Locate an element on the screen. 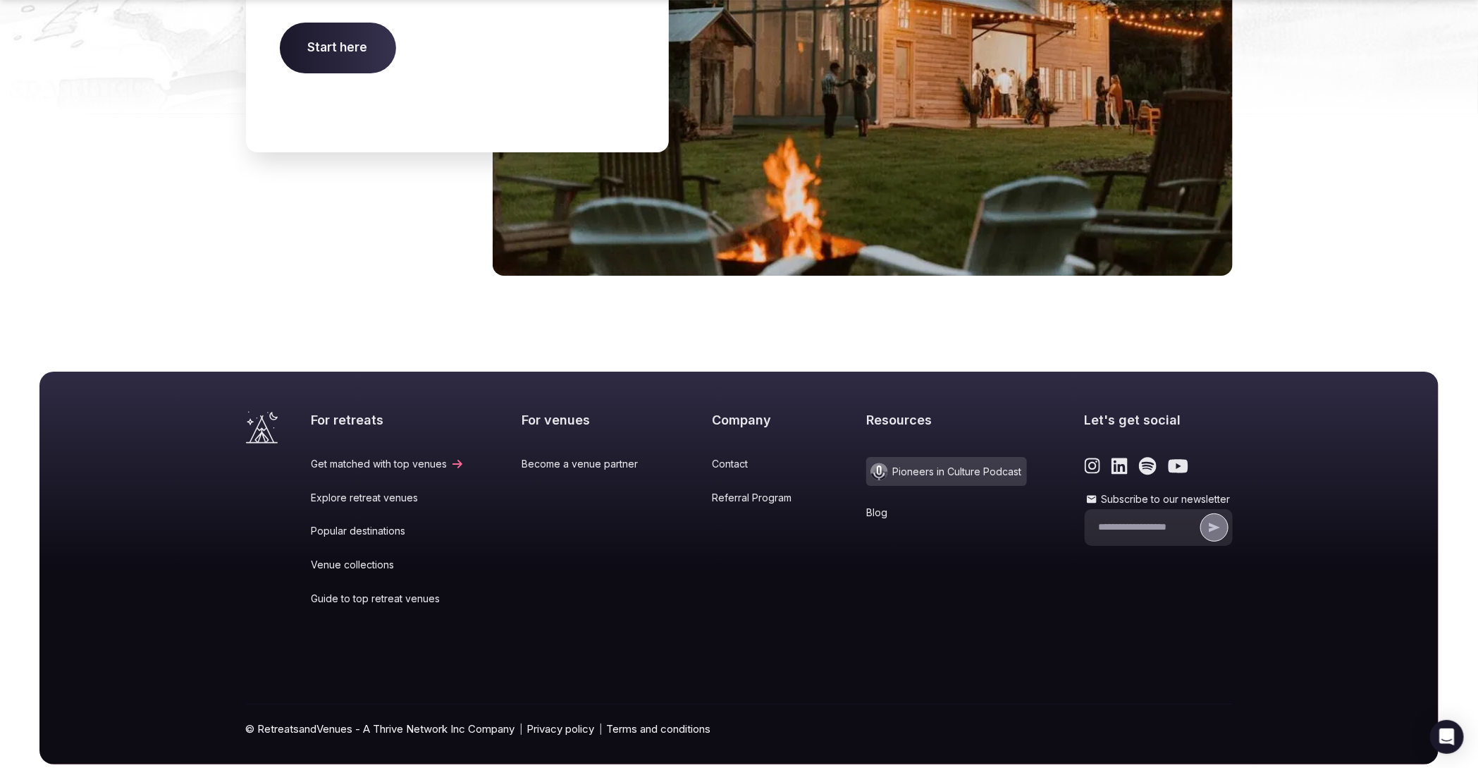 The width and height of the screenshot is (1478, 768). a: Guide to top retreat venues is located at coordinates (388, 599).